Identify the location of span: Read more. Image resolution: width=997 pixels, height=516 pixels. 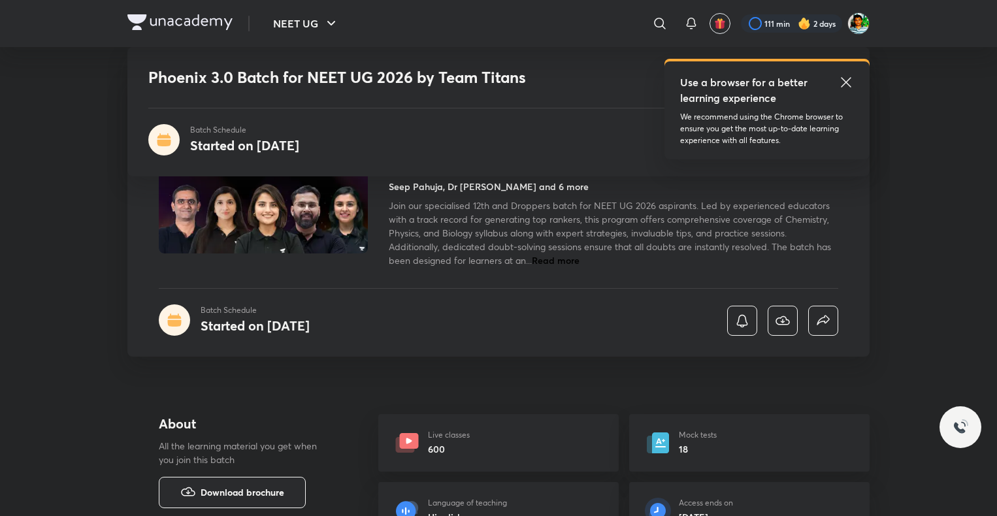
(555, 260).